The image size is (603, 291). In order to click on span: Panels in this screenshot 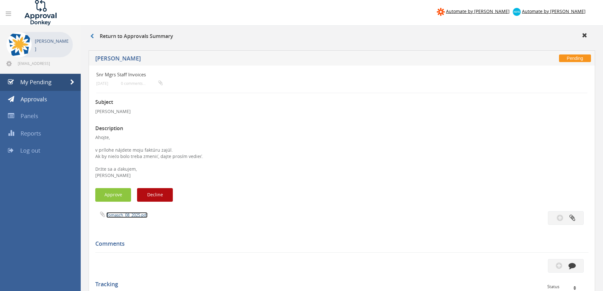, I will do `click(29, 116)`.